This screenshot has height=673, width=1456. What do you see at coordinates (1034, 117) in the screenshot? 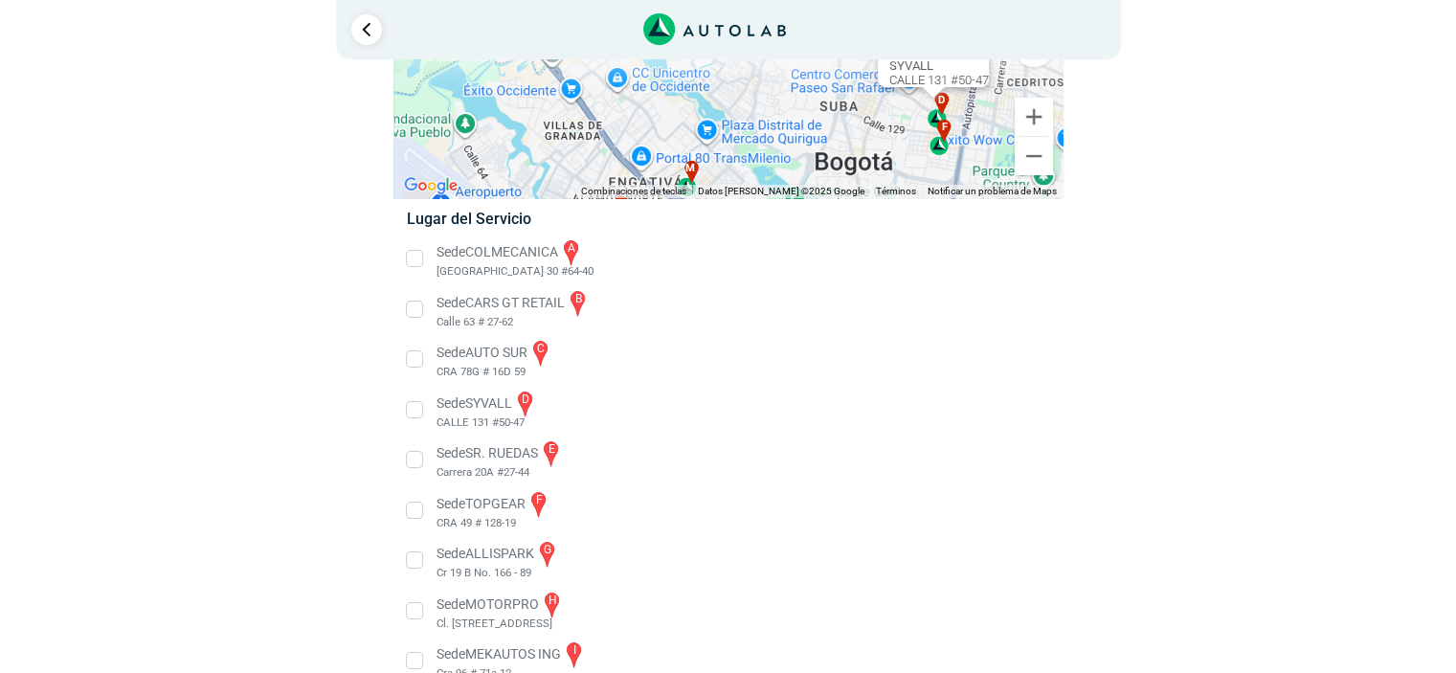
I see `button: Ampliar` at bounding box center [1034, 117].